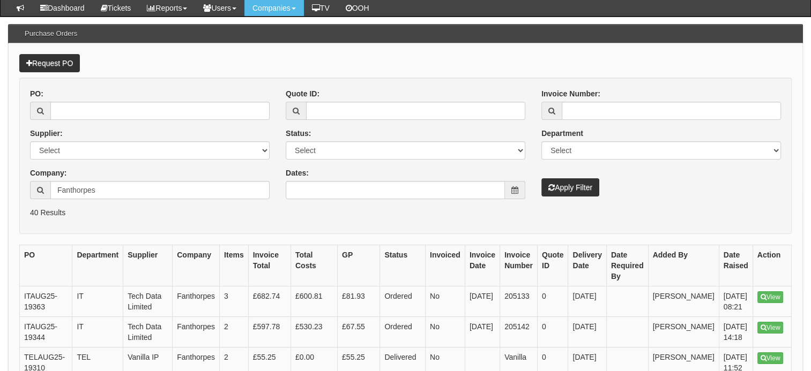 The height and width of the screenshot is (371, 811). I want to click on td: ITAUG25-19363, so click(46, 302).